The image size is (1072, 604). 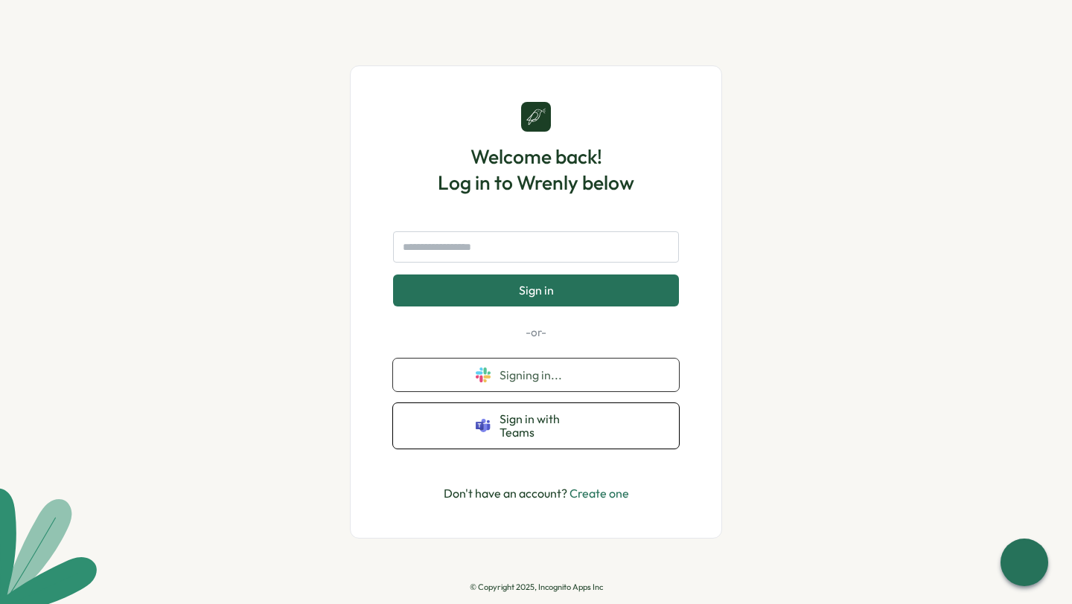 What do you see at coordinates (536, 375) in the screenshot?
I see `button: Signing in...` at bounding box center [536, 375].